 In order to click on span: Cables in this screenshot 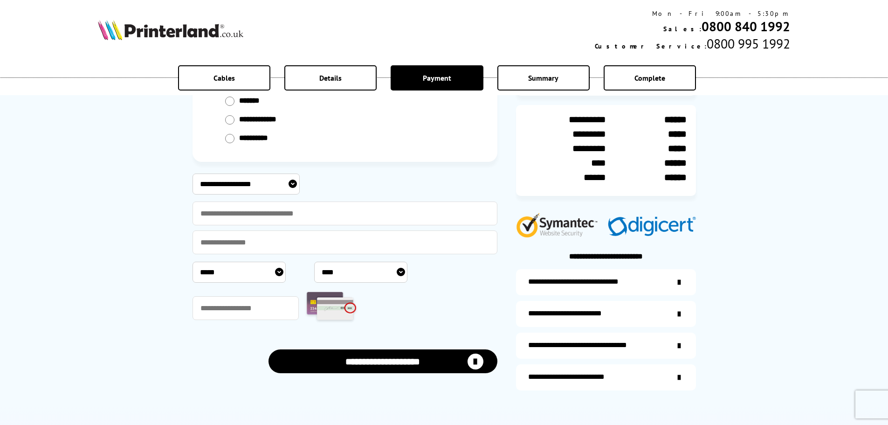, I will do `click(224, 78)`.